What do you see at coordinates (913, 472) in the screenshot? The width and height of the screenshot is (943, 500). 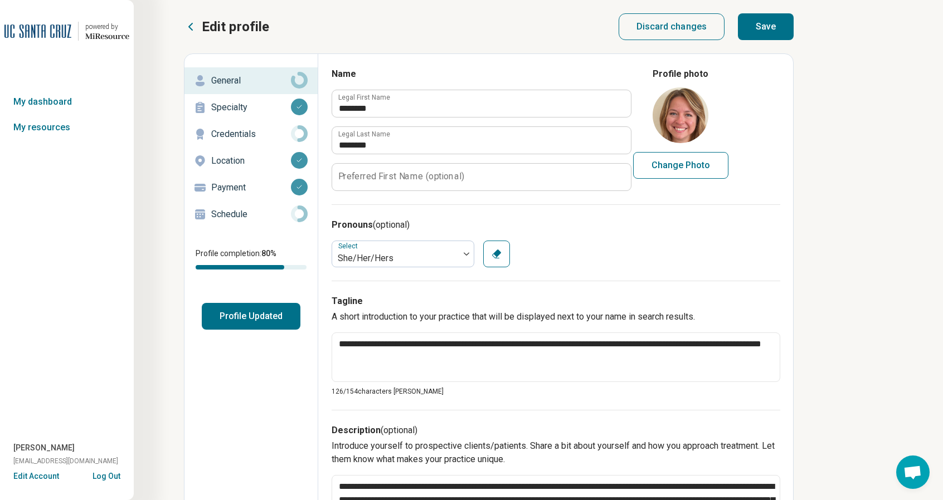 I see `div: Open chat` at bounding box center [913, 472].